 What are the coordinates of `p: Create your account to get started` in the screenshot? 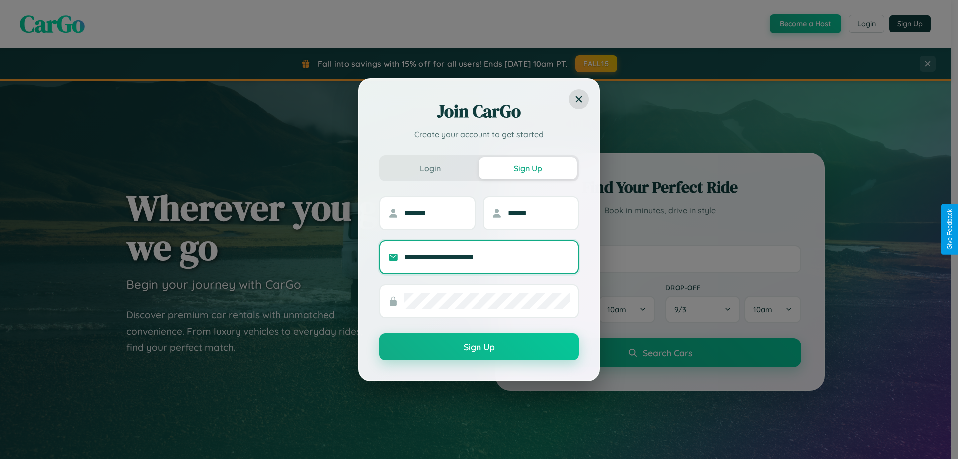 It's located at (479, 134).